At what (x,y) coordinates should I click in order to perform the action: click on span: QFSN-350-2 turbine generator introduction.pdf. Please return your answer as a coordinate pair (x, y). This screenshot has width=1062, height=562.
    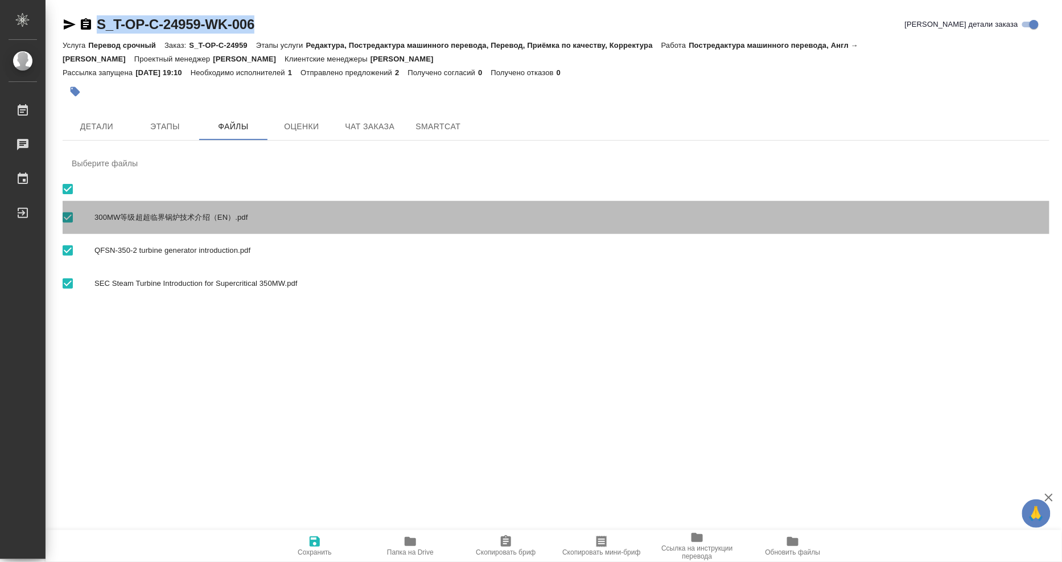
    Looking at the image, I should click on (567, 250).